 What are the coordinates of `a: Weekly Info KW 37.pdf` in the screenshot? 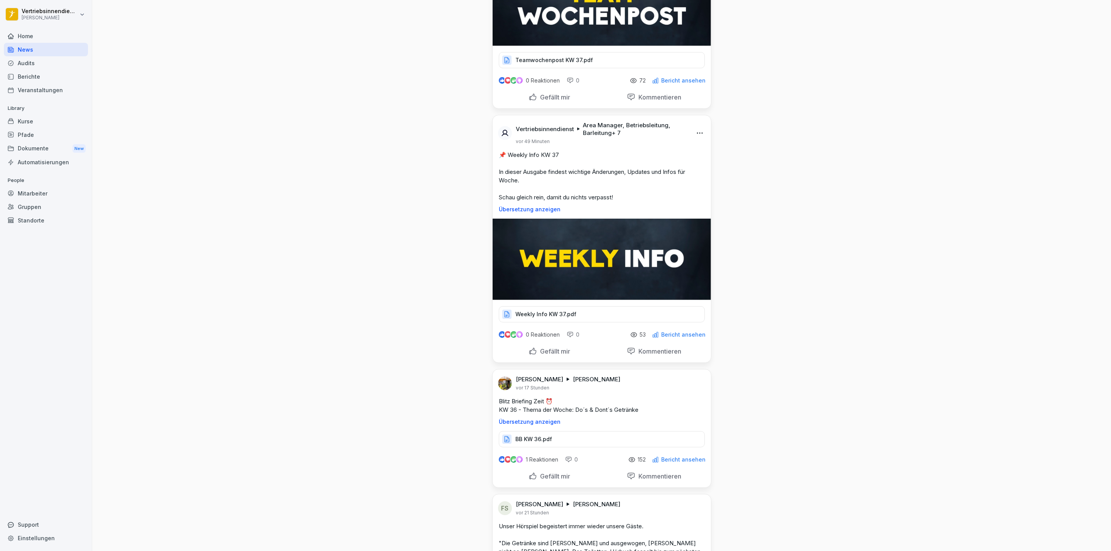 It's located at (602, 317).